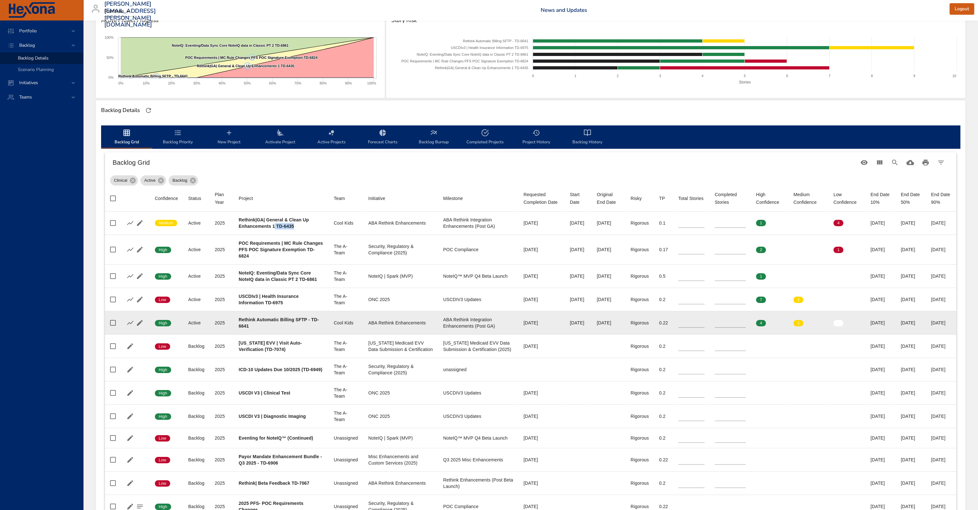 Image resolution: width=978 pixels, height=510 pixels. Describe the element at coordinates (465, 61) in the screenshot. I see `text: POC Requirements | MC Rule Changes PFS POC Signature Exemption TD-6824` at that location.